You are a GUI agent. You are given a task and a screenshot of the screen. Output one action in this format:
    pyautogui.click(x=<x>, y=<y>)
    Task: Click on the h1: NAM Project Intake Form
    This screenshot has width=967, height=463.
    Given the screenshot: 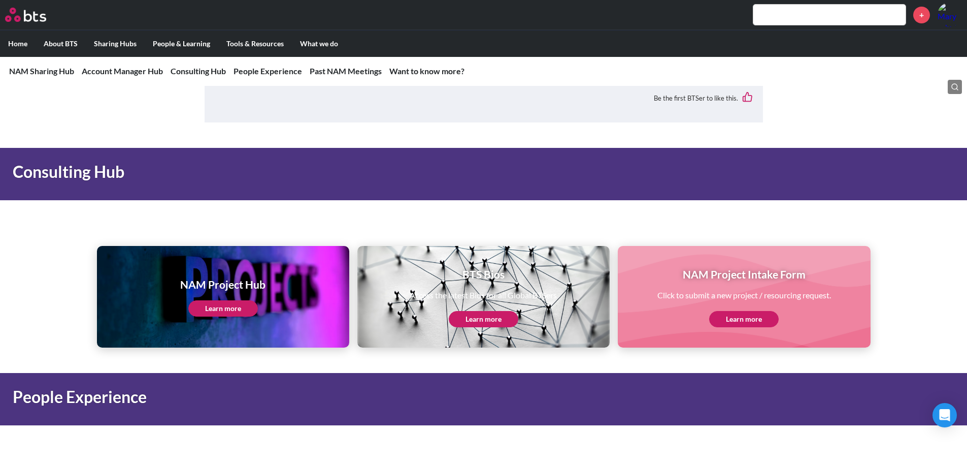 What is the action you would take?
    pyautogui.click(x=744, y=274)
    